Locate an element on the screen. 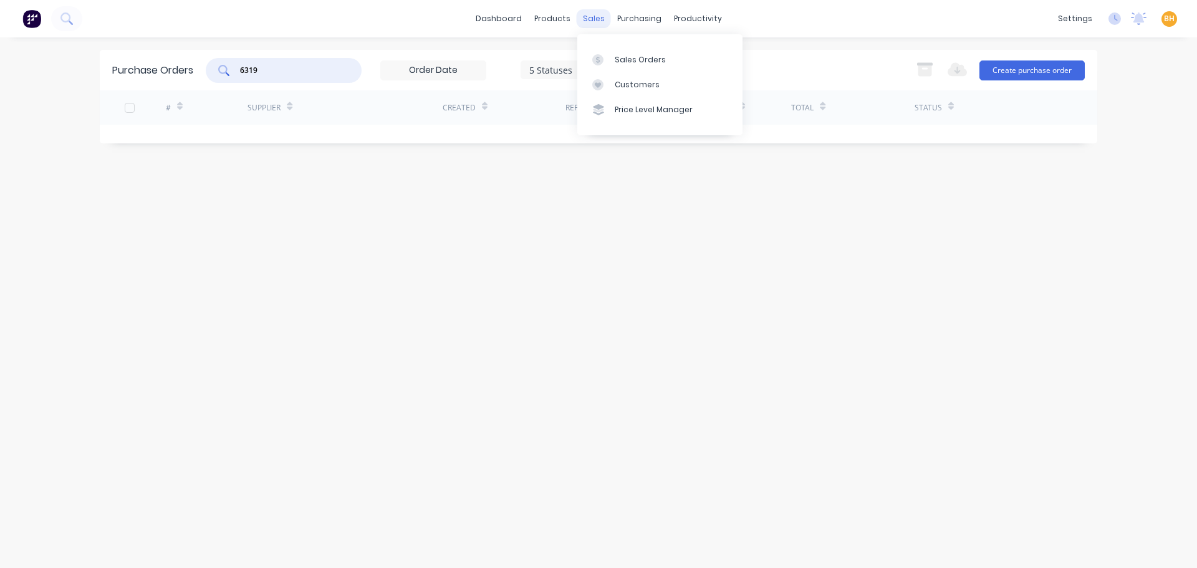 The image size is (1197, 568). div: 5 Statuses is located at coordinates (573, 69).